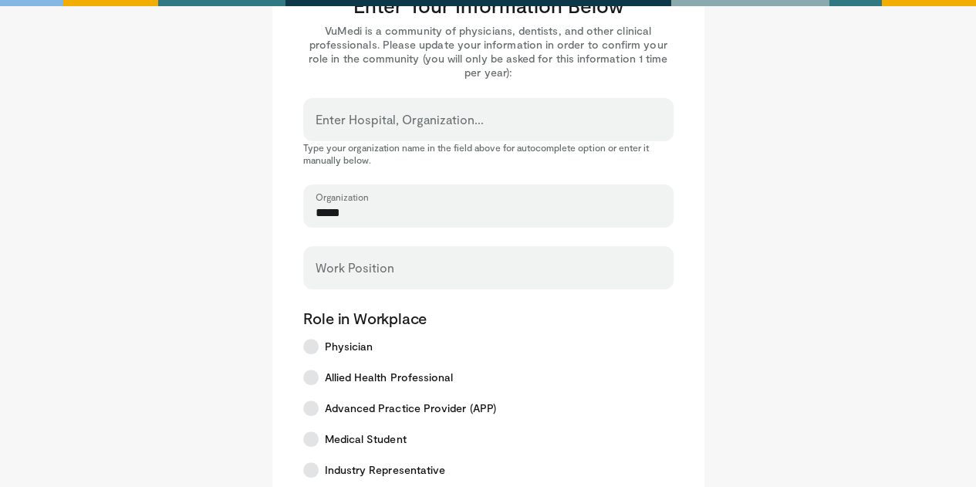  I want to click on p: Role in Workplace, so click(488, 318).